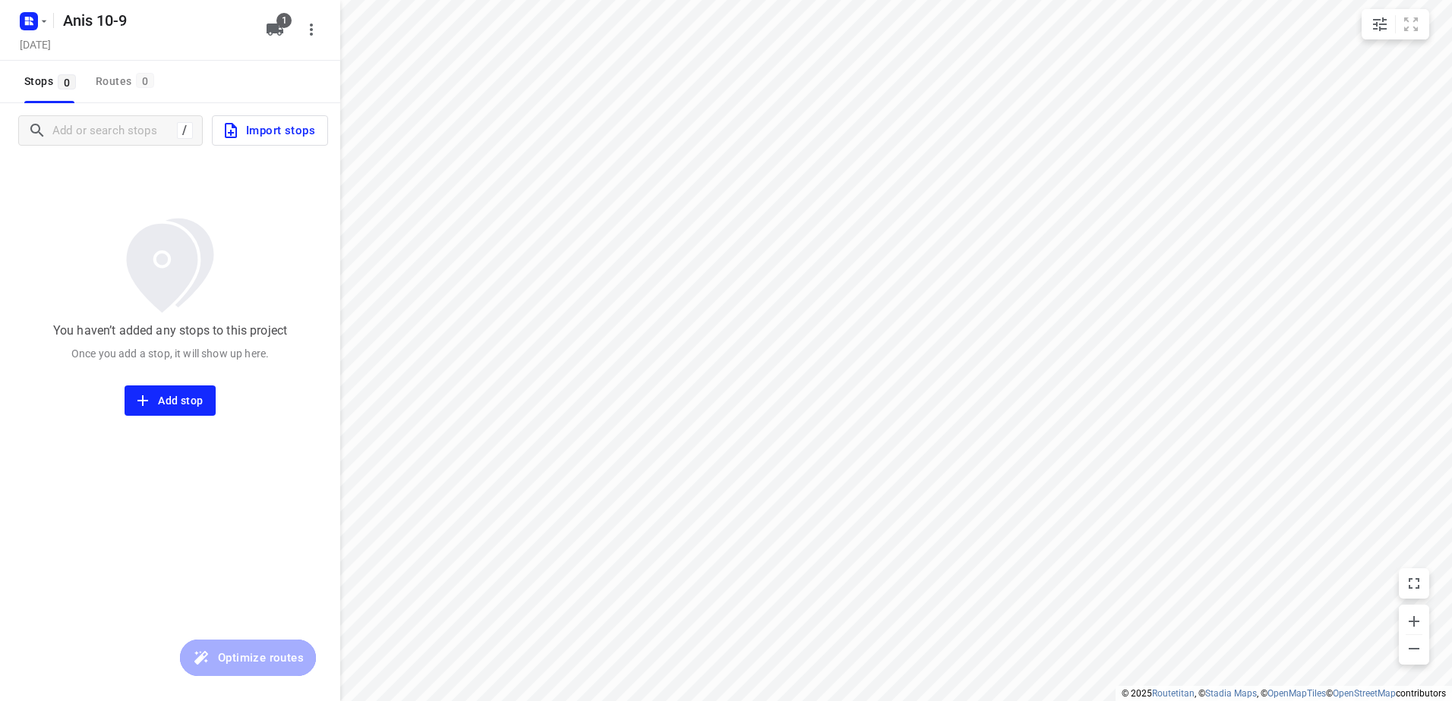 This screenshot has height=701, width=1452. What do you see at coordinates (169, 401) in the screenshot?
I see `span: Add stop` at bounding box center [169, 401].